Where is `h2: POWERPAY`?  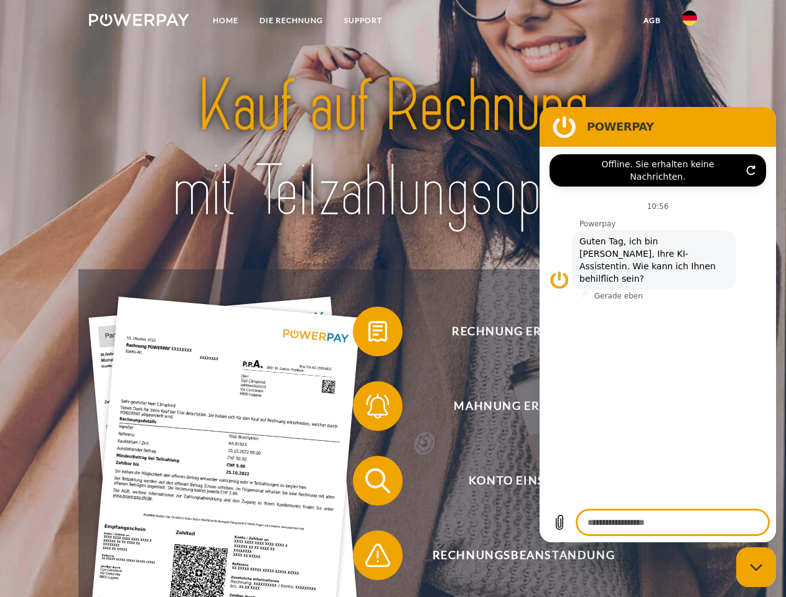
h2: POWERPAY is located at coordinates (136, 20).